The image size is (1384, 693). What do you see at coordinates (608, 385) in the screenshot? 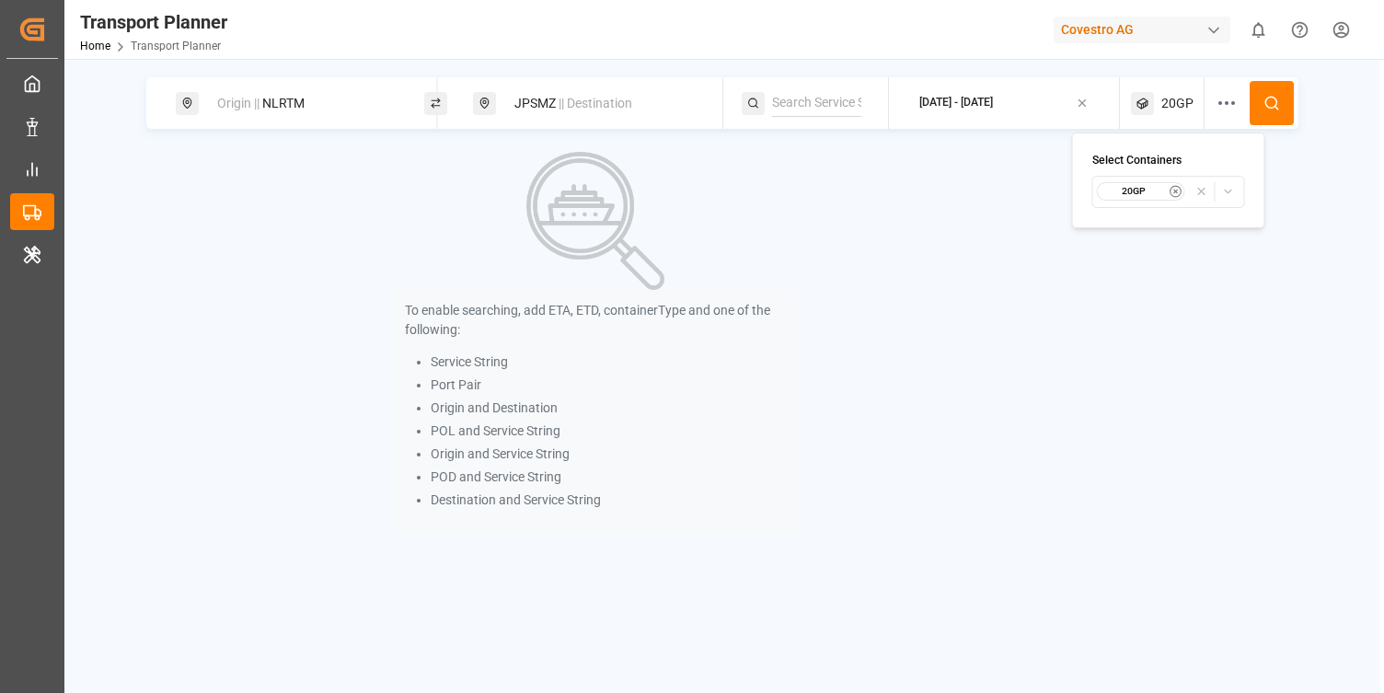
I see `li: Port Pair` at bounding box center [608, 385].